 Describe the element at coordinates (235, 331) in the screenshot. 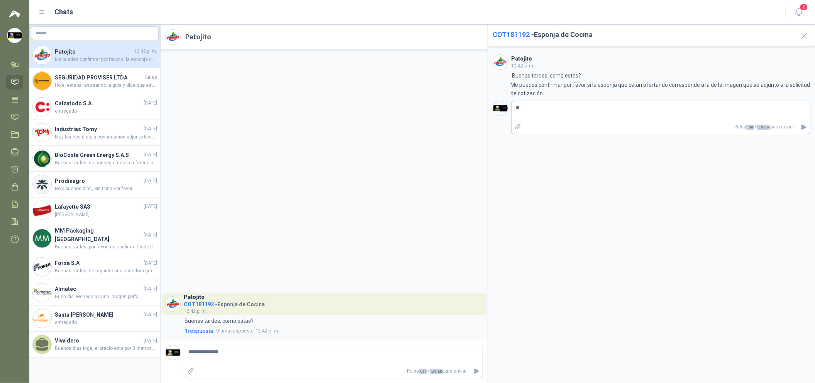

I see `span: Ultima respuesta` at that location.